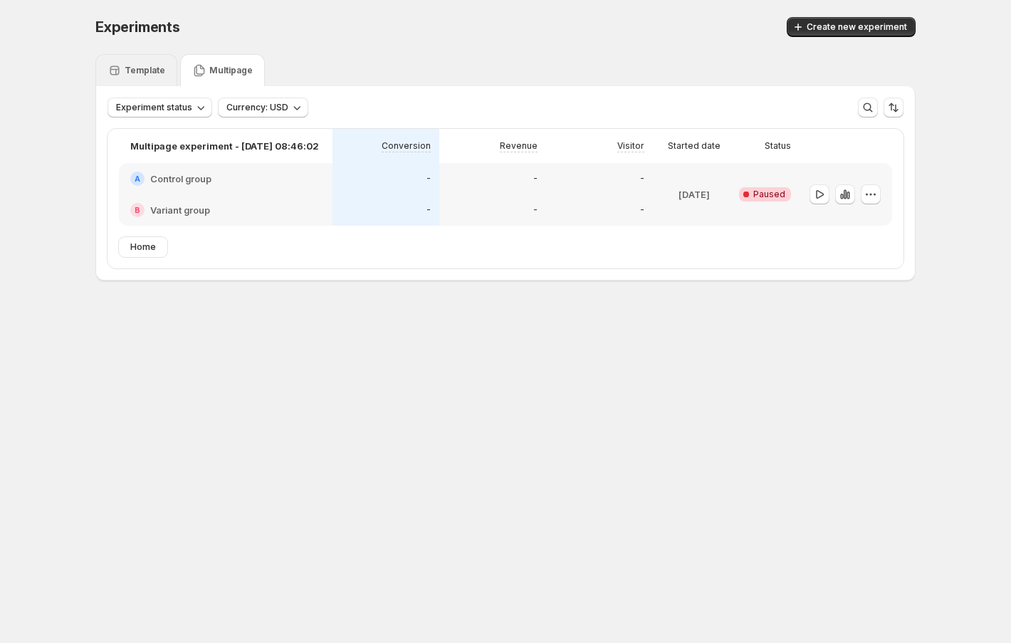  Describe the element at coordinates (137, 27) in the screenshot. I see `span: Experiments` at that location.